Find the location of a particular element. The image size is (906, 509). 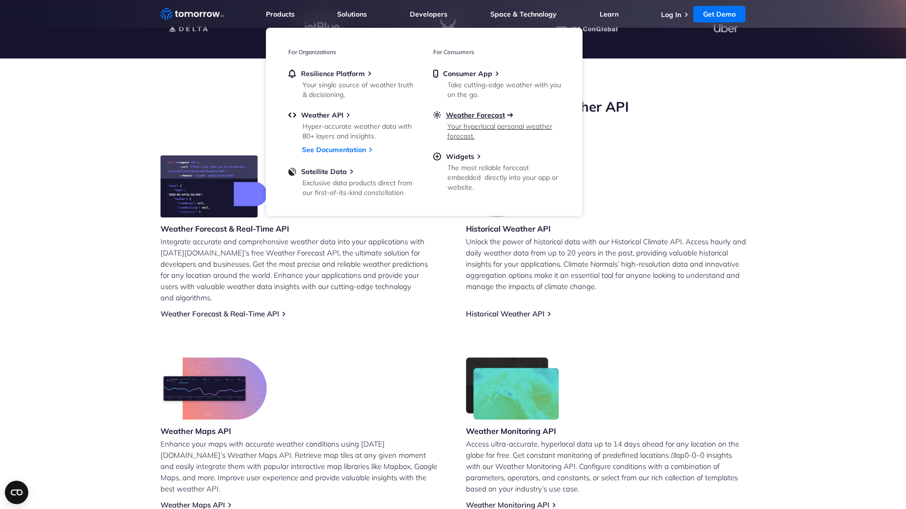

span: Weather Forecast is located at coordinates (475, 115).